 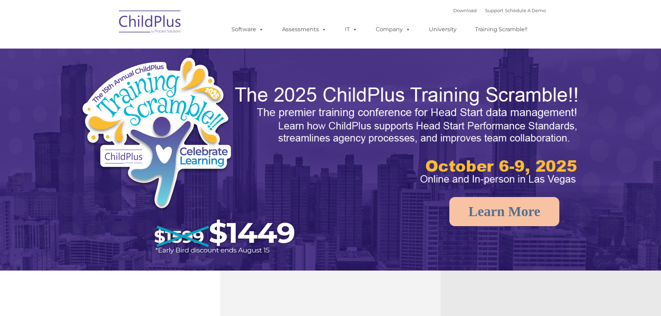 What do you see at coordinates (465, 10) in the screenshot?
I see `a: Download` at bounding box center [465, 10].